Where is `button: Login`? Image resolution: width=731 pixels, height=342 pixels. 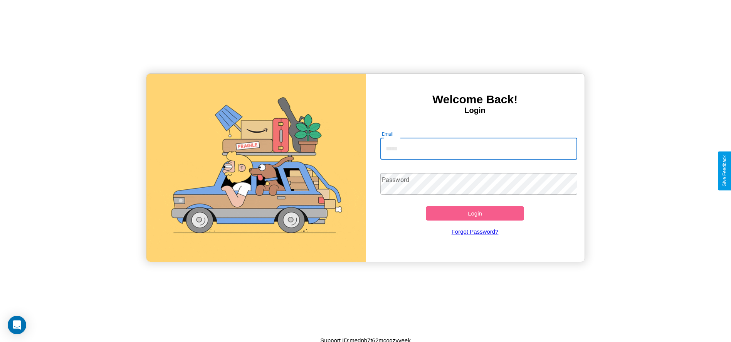
button: Login is located at coordinates (475, 213).